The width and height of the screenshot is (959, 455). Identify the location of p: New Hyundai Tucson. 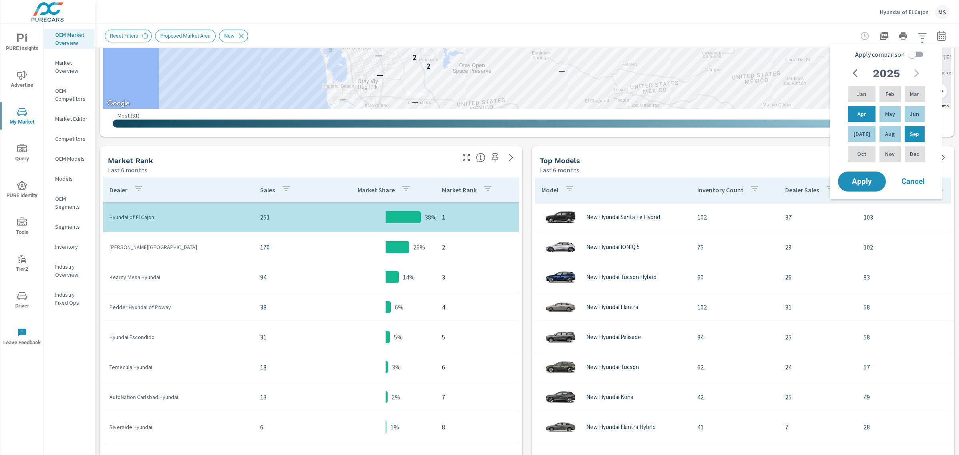
(612, 367).